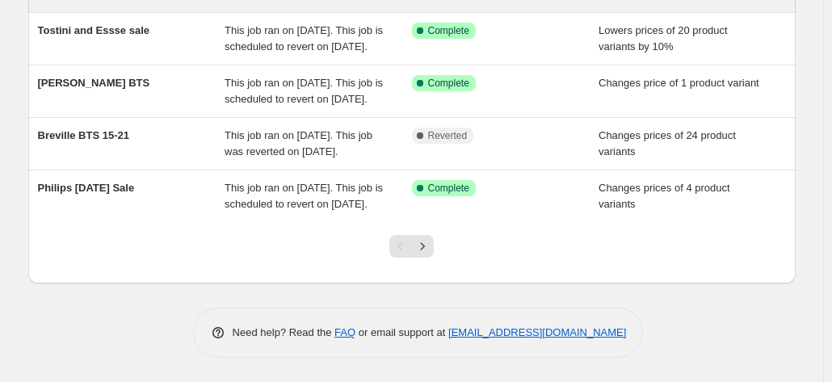  What do you see at coordinates (447, 136) in the screenshot?
I see `span: Reverted` at bounding box center [447, 136].